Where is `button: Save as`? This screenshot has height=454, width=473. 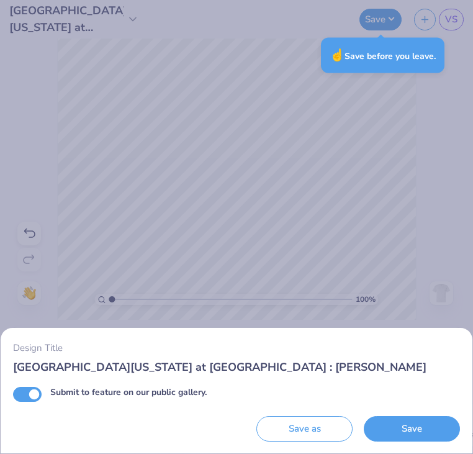 button: Save as is located at coordinates (304, 428).